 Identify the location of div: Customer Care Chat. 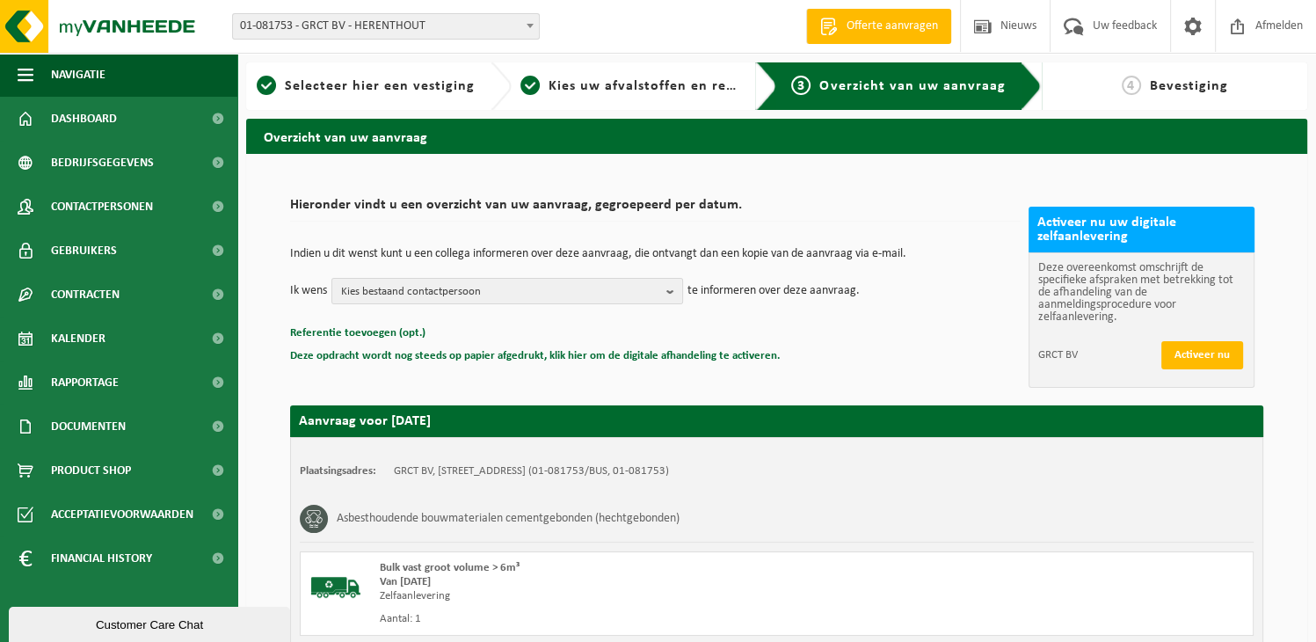
(141, 21).